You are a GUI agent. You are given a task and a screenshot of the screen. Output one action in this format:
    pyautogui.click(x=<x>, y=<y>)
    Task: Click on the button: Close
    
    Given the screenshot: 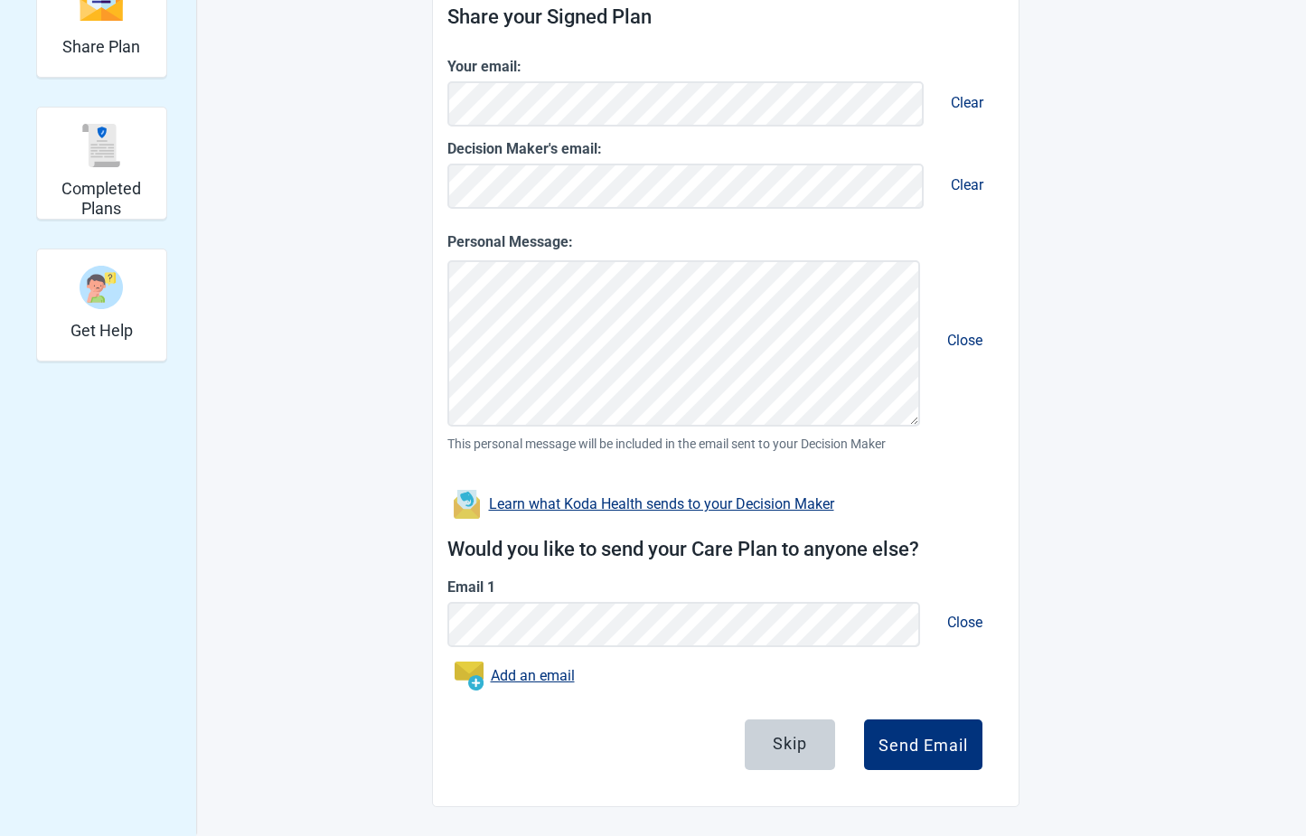 What is the action you would take?
    pyautogui.click(x=964, y=623)
    